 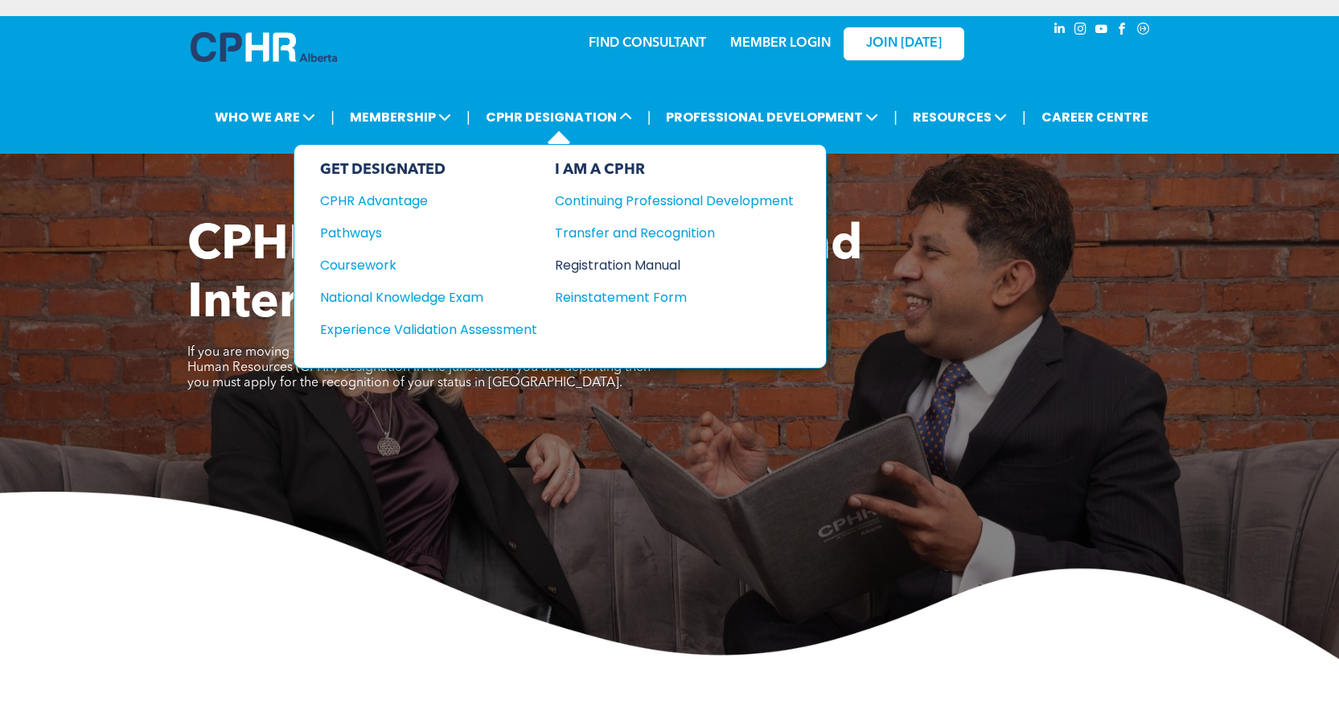 I want to click on div: Pathways, so click(x=418, y=232).